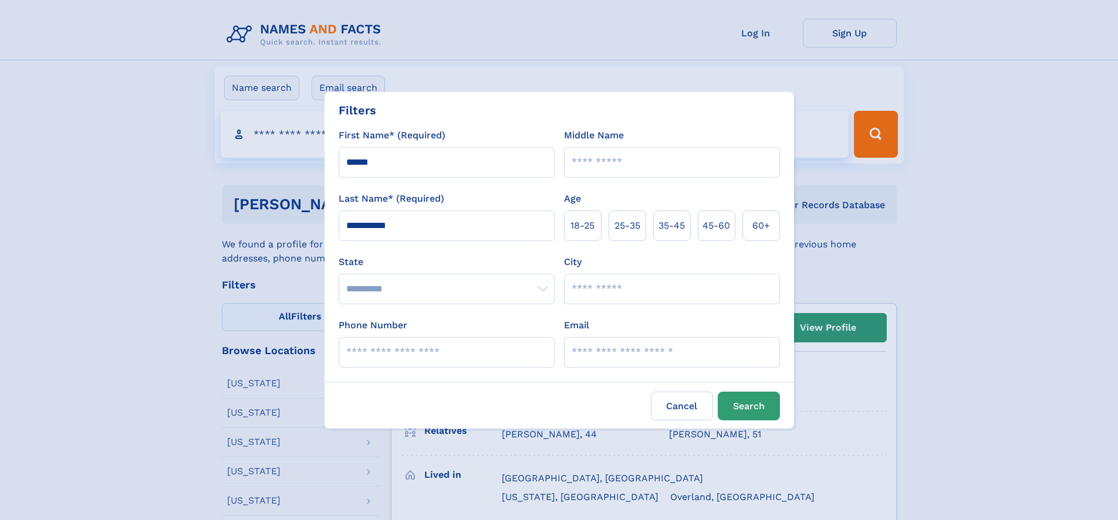 The width and height of the screenshot is (1118, 520). What do you see at coordinates (572, 199) in the screenshot?
I see `label: Age` at bounding box center [572, 199].